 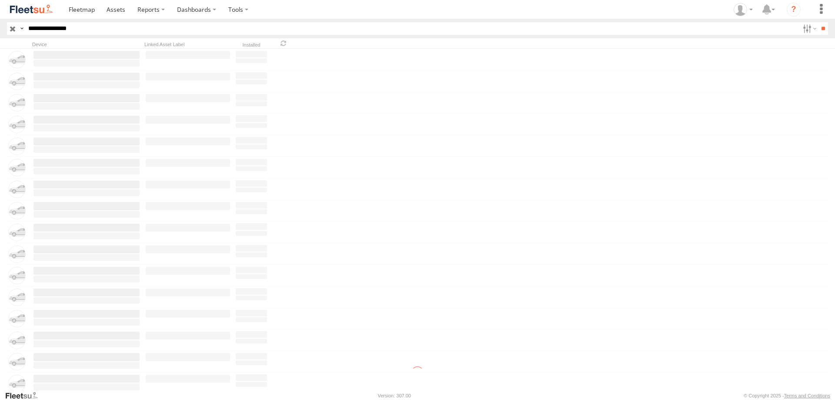 What do you see at coordinates (787, 395) in the screenshot?
I see `div: © Copyright 2025 -` at bounding box center [787, 395].